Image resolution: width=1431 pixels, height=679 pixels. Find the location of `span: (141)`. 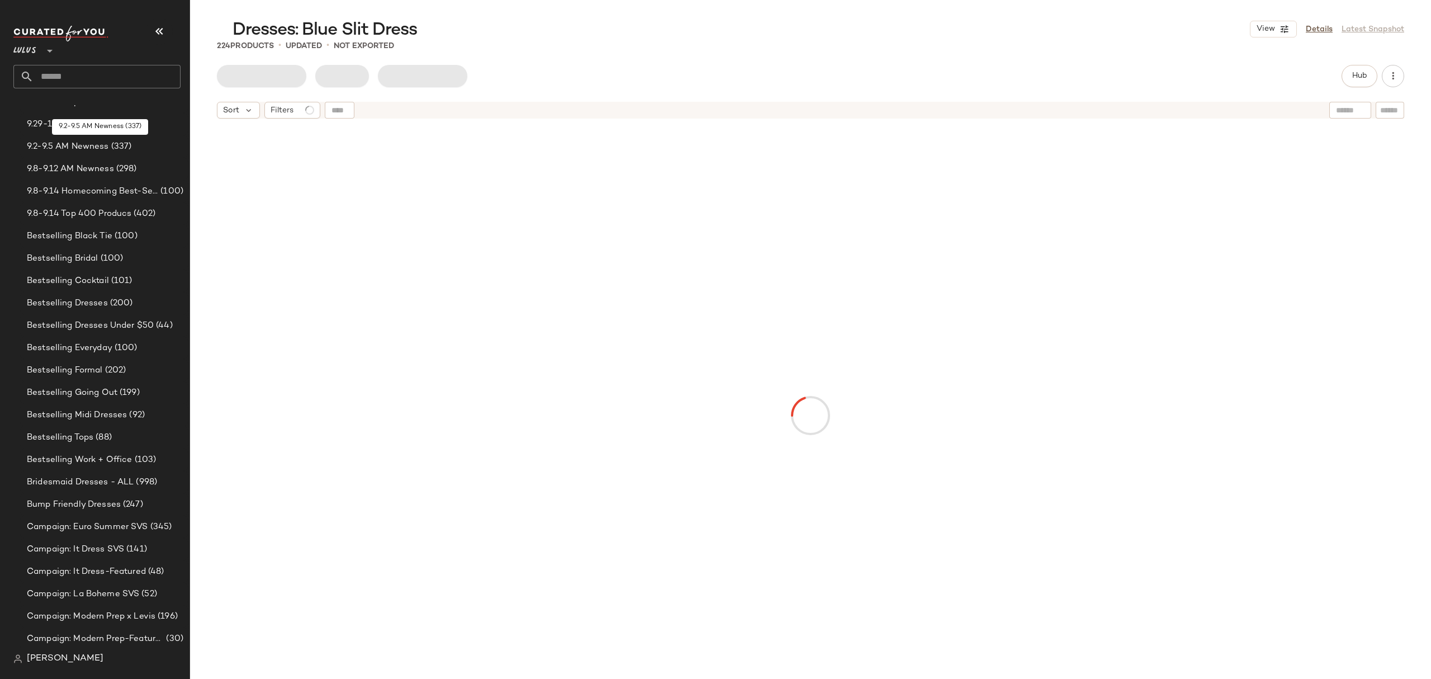

span: (141) is located at coordinates (135, 549).